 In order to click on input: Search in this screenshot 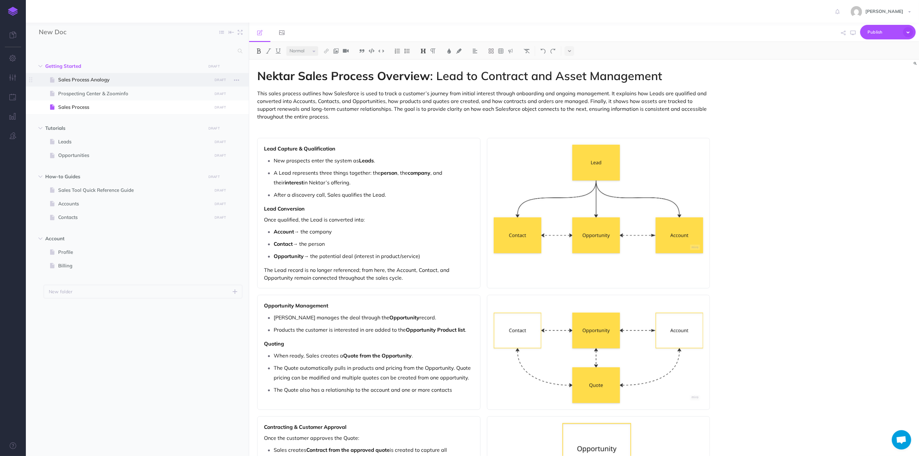, I will do `click(136, 51)`.